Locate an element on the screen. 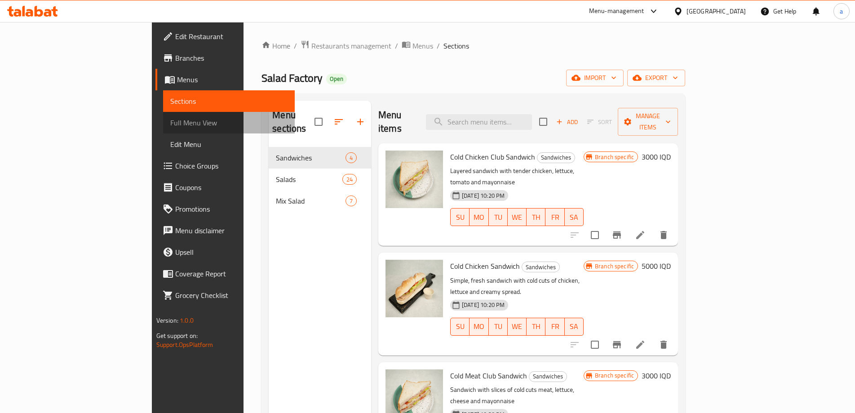 The height and width of the screenshot is (413, 855). a: Support.OpsPlatform is located at coordinates (185, 345).